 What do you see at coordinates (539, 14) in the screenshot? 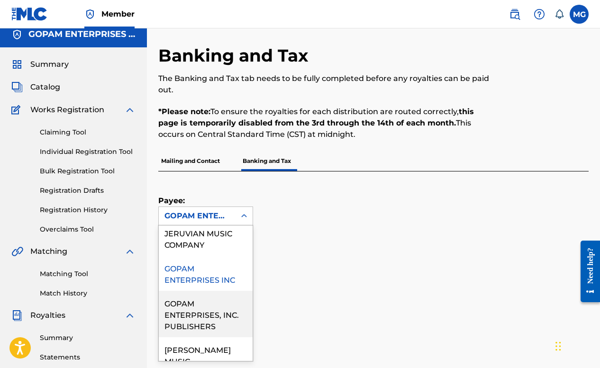
I see `img: help` at bounding box center [539, 14].